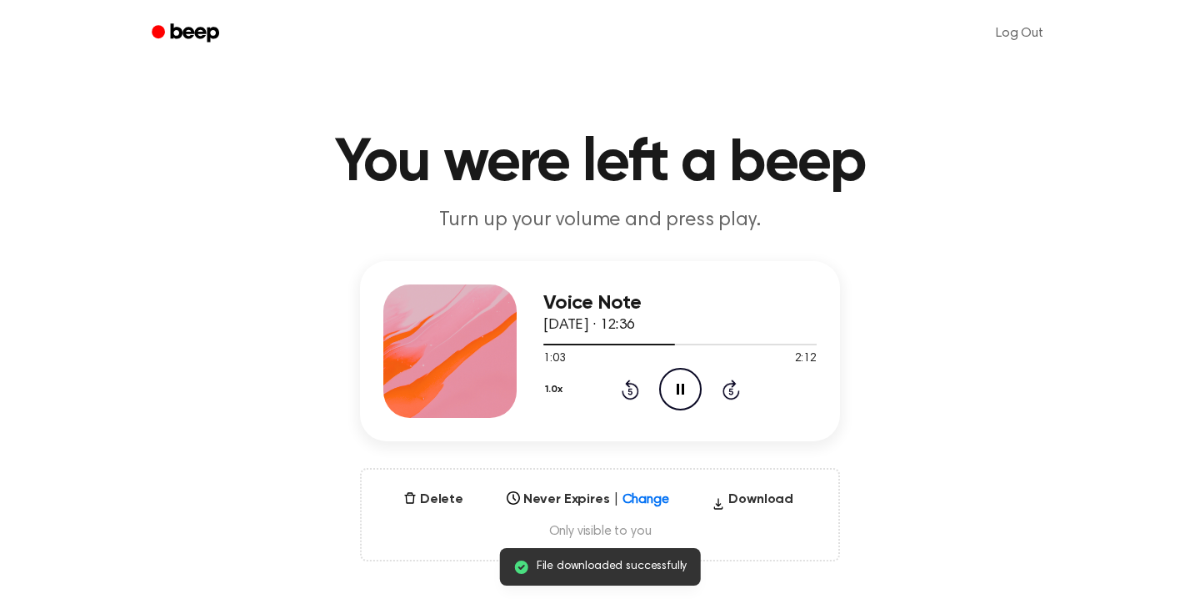 The width and height of the screenshot is (1200, 599). What do you see at coordinates (1019, 33) in the screenshot?
I see `a: Log Out` at bounding box center [1019, 33].